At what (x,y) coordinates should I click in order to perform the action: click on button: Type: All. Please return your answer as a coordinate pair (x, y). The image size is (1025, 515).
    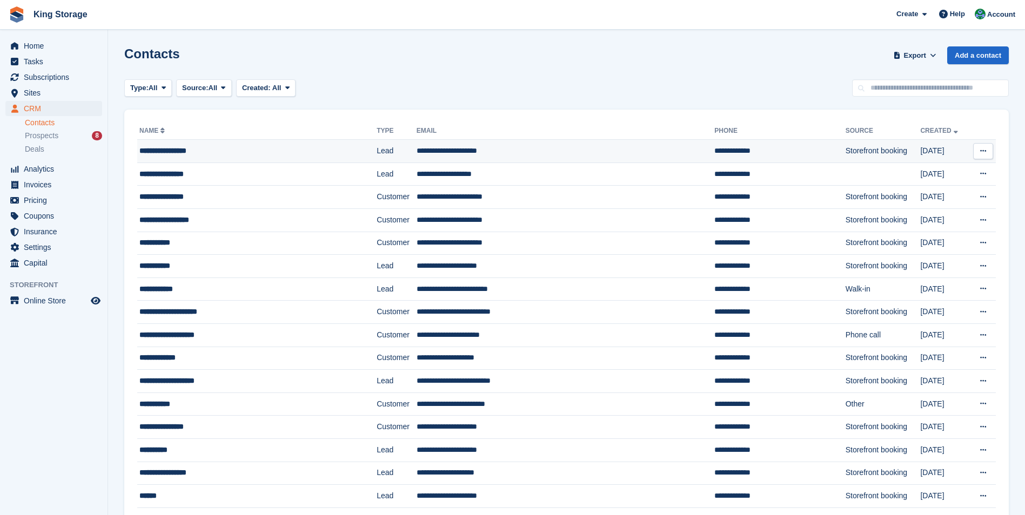
    Looking at the image, I should click on (148, 88).